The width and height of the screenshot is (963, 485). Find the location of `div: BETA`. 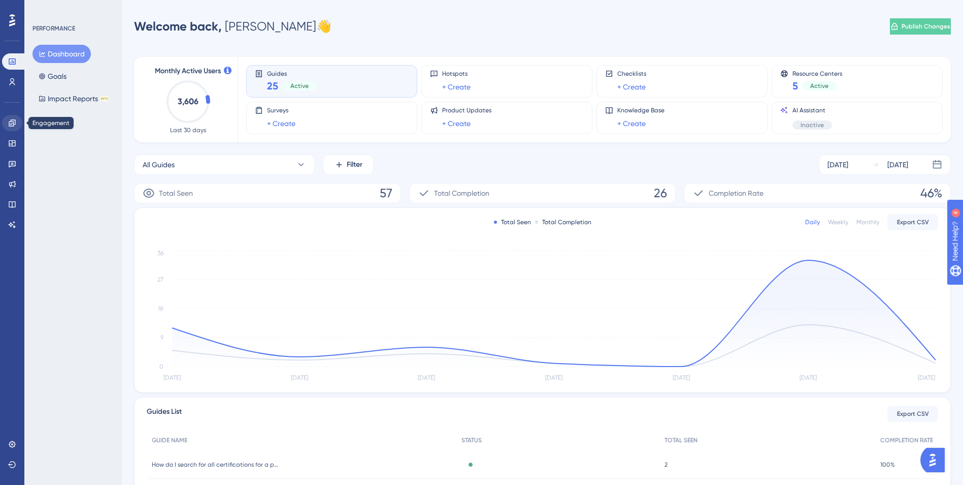

div: BETA is located at coordinates (105, 99).